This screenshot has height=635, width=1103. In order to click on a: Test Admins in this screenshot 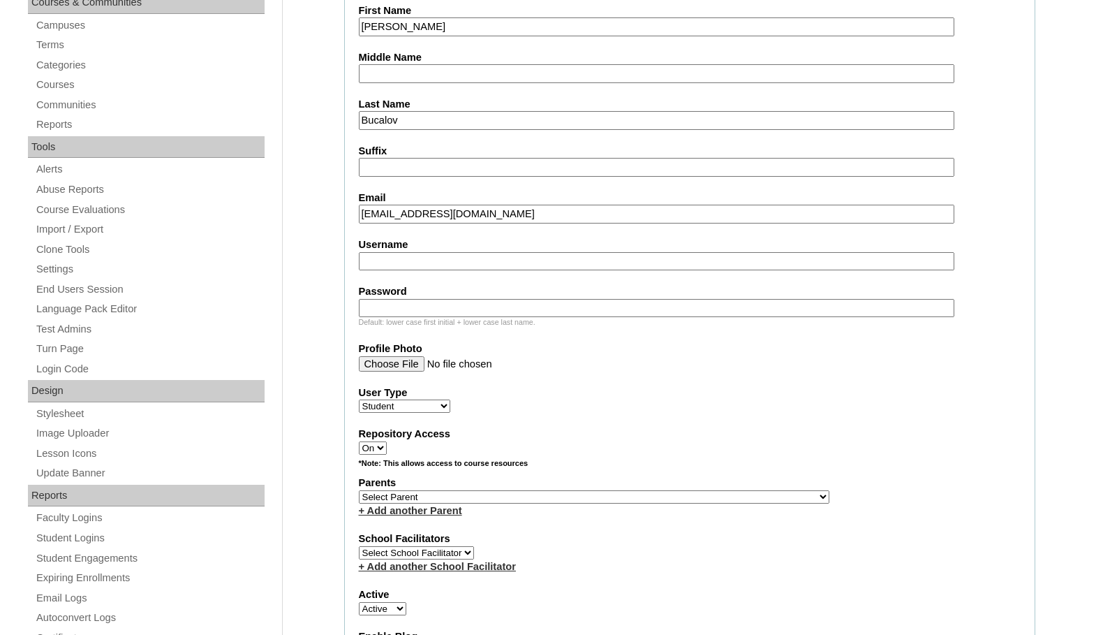, I will do `click(149, 329)`.